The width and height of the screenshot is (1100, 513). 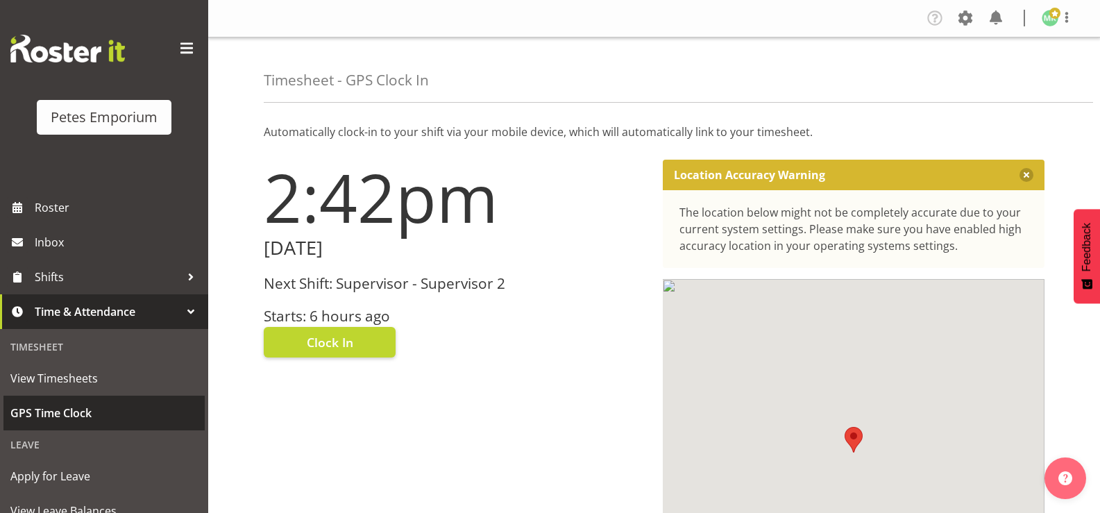 I want to click on h4: Timesheet - GPS Clock In, so click(x=346, y=80).